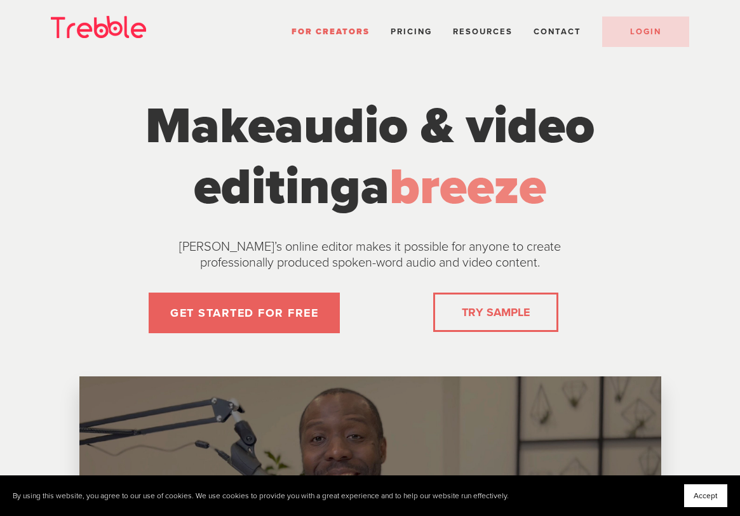  I want to click on span: For Creators, so click(330, 32).